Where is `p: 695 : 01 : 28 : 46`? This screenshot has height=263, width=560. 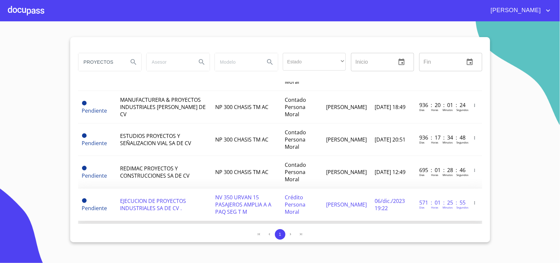 p: 695 : 01 : 28 : 46 is located at coordinates (441, 170).